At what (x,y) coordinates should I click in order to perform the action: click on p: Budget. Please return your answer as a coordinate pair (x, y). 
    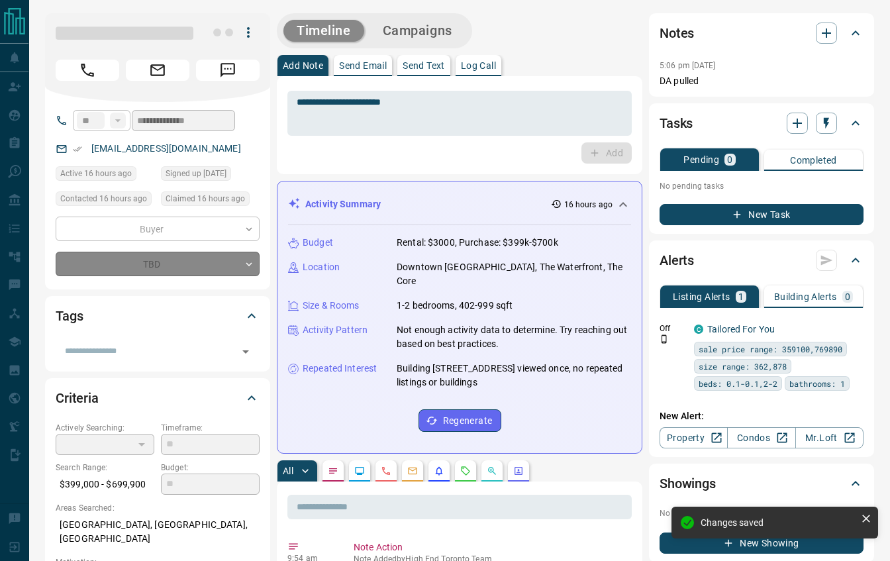
    Looking at the image, I should click on (318, 242).